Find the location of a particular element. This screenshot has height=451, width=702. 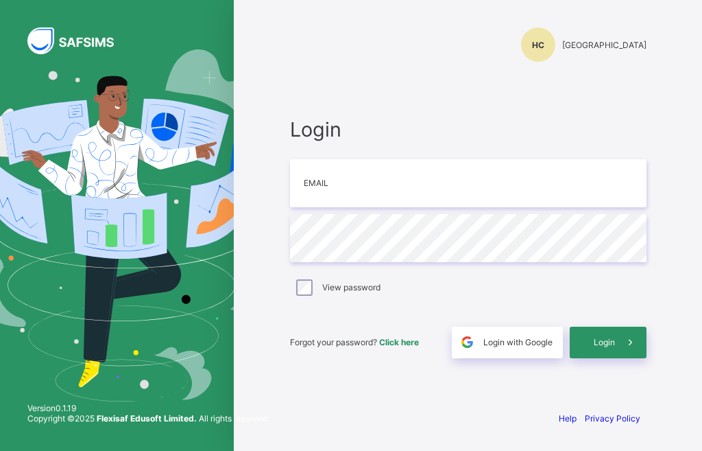

span: Copyright © 2025 All rights reserved. is located at coordinates (148, 418).